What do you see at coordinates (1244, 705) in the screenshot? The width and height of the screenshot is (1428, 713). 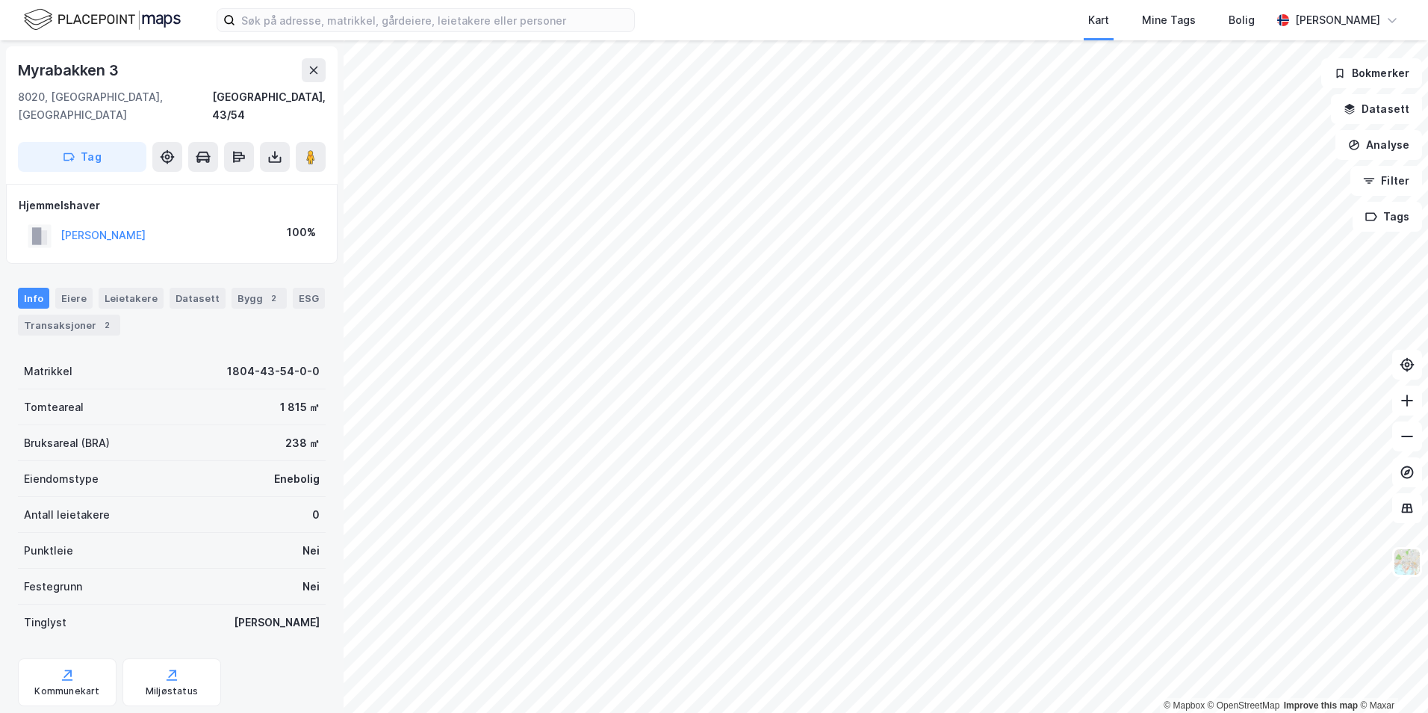 I see `a: OpenStreetMap` at bounding box center [1244, 705].